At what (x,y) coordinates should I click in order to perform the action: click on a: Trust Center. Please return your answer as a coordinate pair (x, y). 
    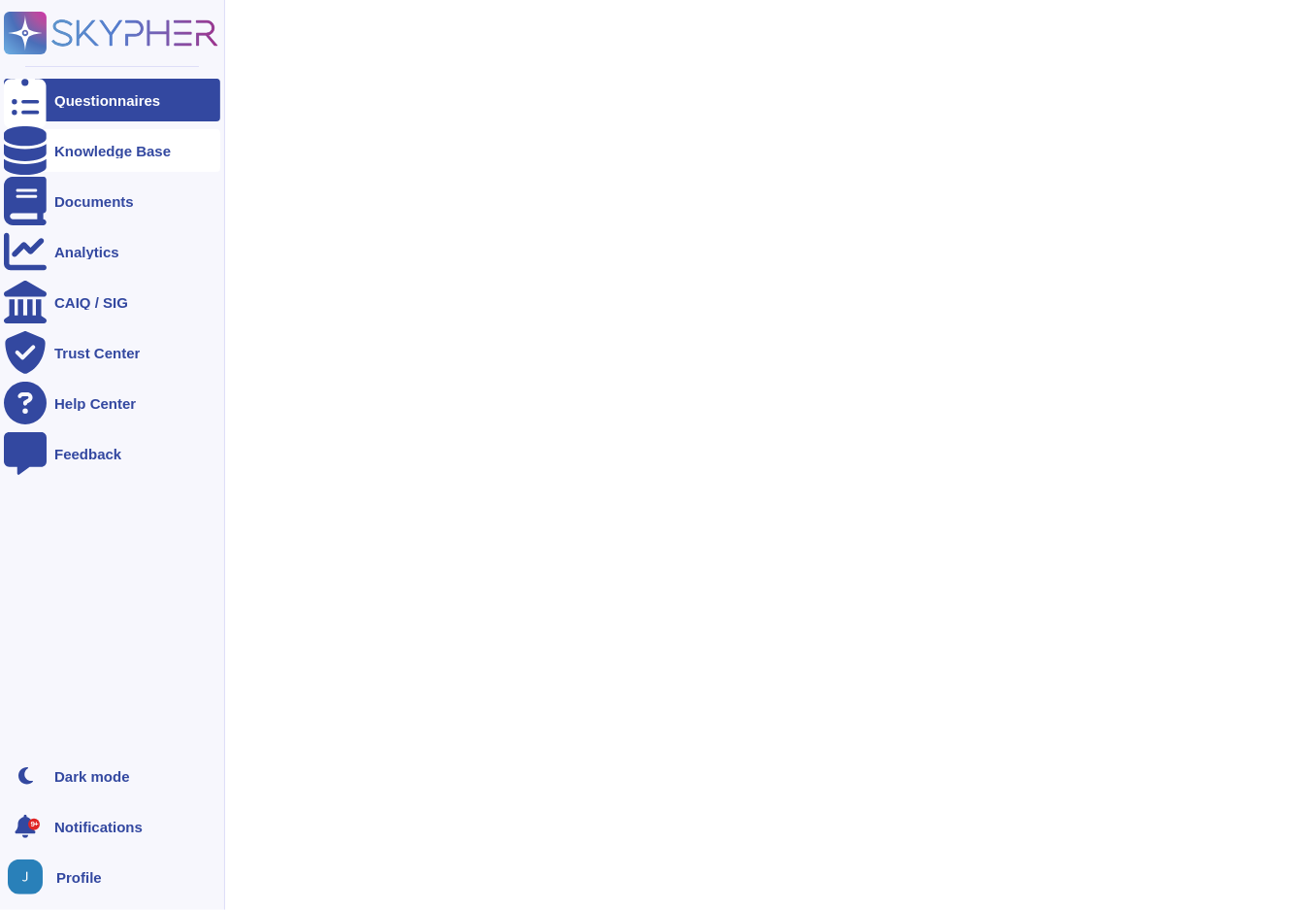
    Looking at the image, I should click on (112, 352).